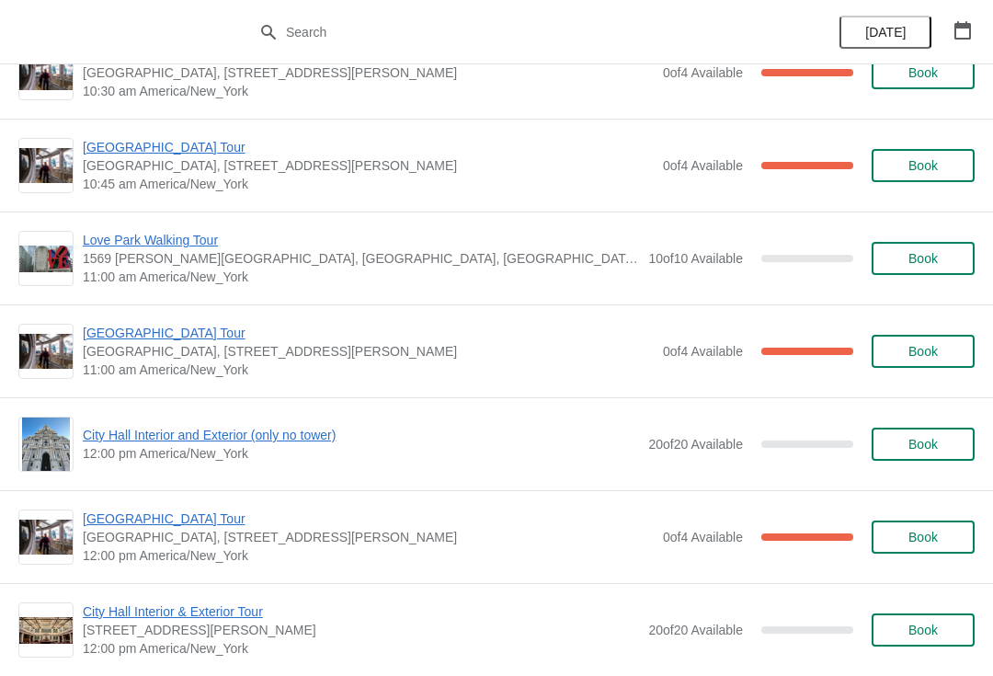  I want to click on input: Search, so click(515, 32).